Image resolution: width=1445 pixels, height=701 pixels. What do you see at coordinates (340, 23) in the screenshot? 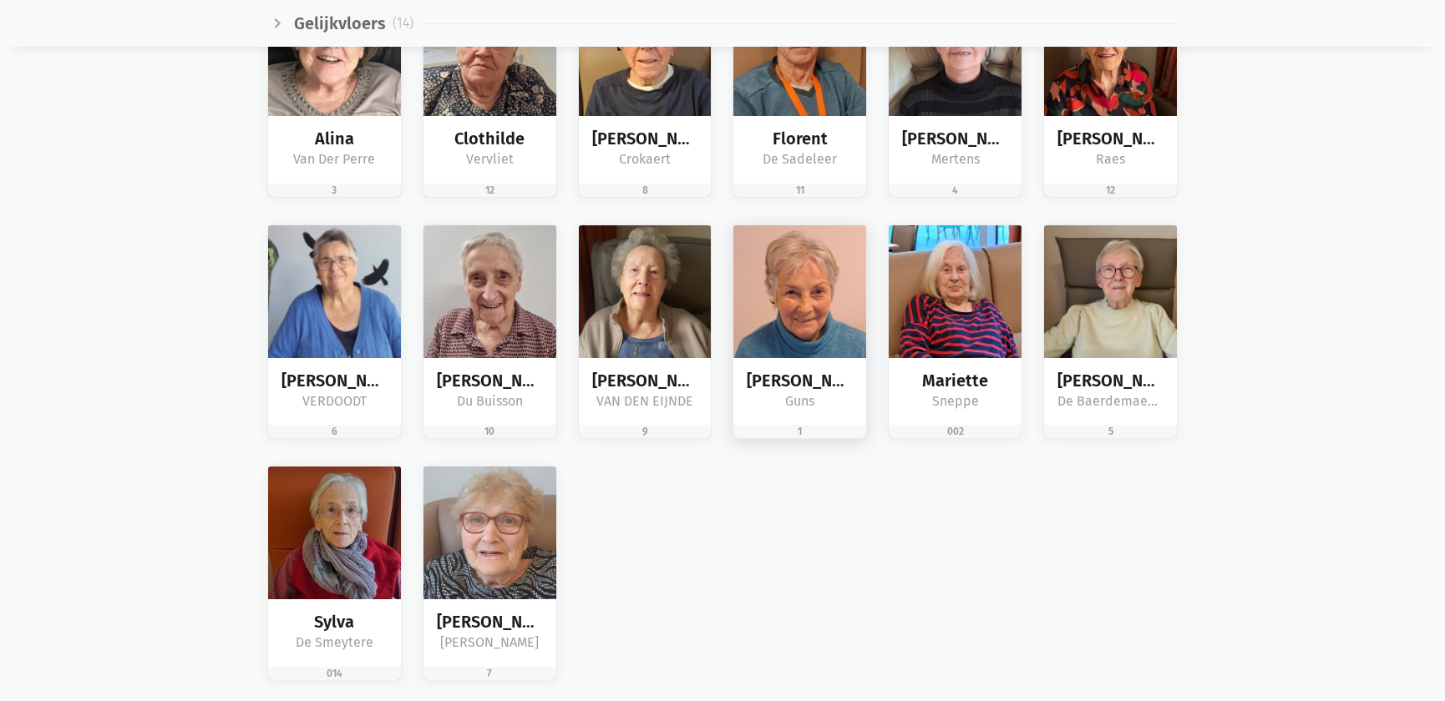
I see `a: chevron_right Gelijkvloers(14)` at bounding box center [340, 23].